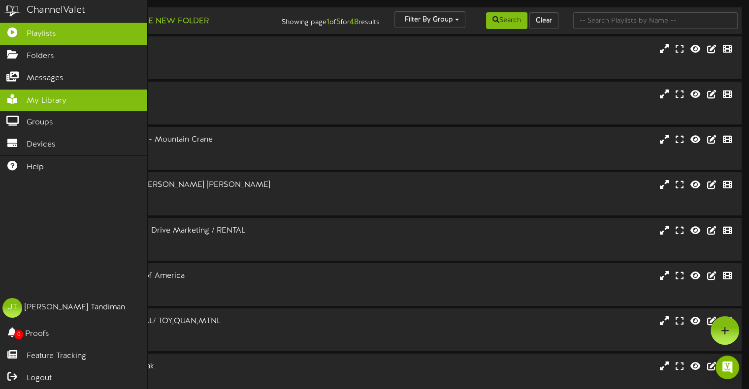  Describe the element at coordinates (328, 22) in the screenshot. I see `strong: 1` at that location.